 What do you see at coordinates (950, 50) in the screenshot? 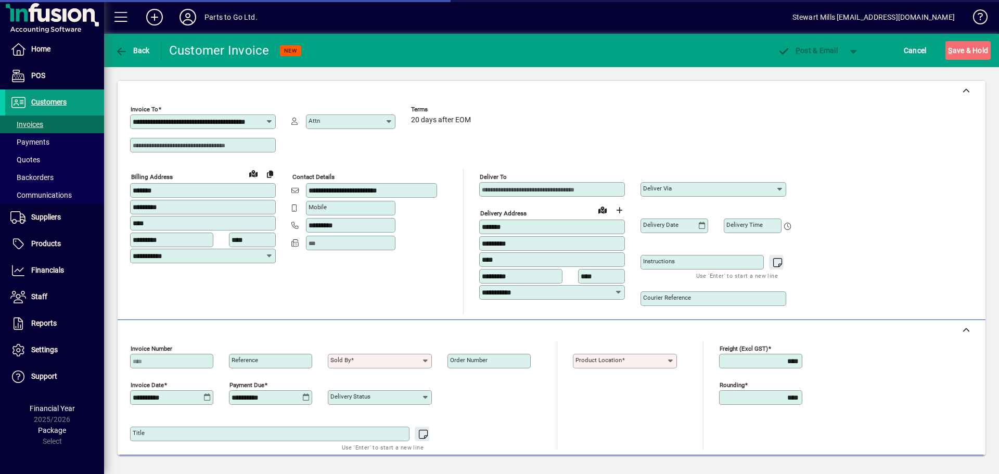
I see `span: S` at bounding box center [950, 50].